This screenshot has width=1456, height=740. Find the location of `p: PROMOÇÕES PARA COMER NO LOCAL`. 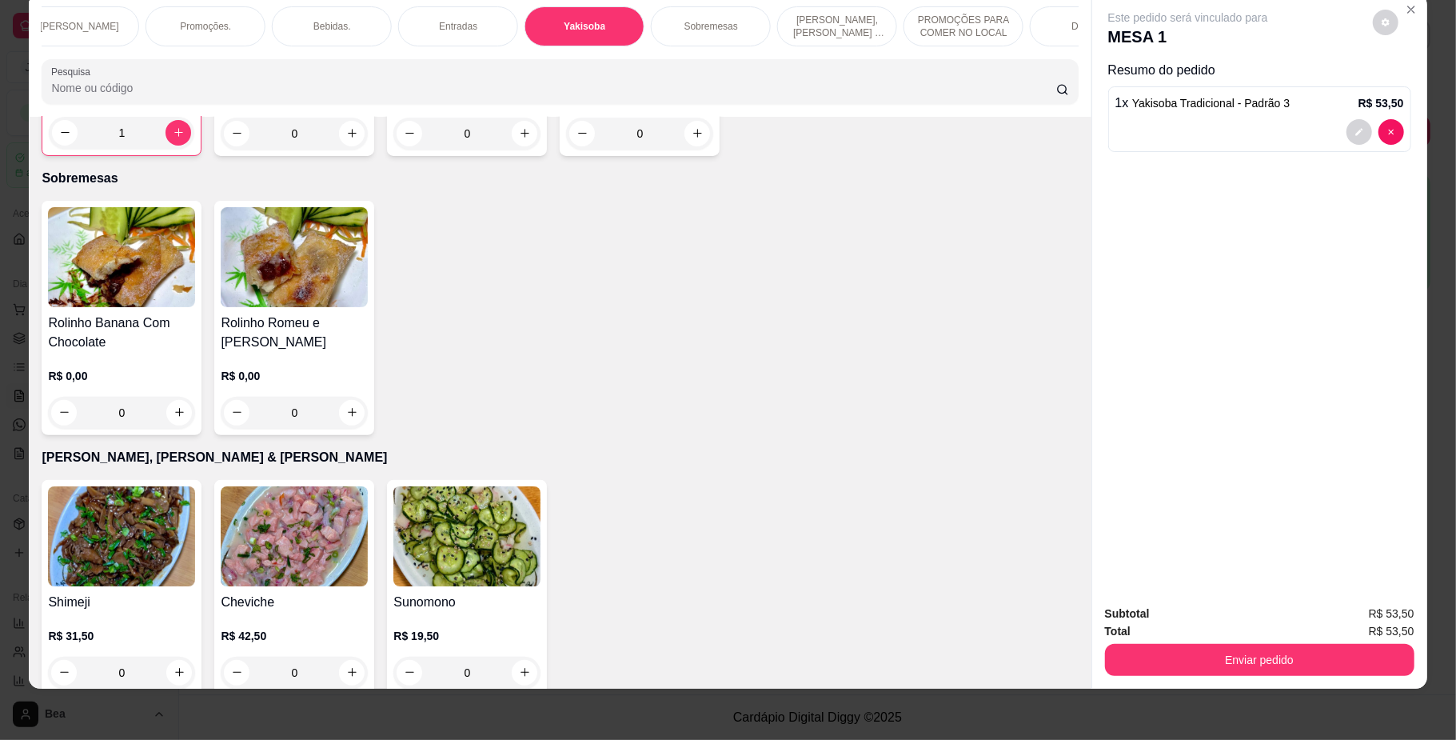

p: PROMOÇÕES PARA COMER NO LOCAL is located at coordinates (964, 26).